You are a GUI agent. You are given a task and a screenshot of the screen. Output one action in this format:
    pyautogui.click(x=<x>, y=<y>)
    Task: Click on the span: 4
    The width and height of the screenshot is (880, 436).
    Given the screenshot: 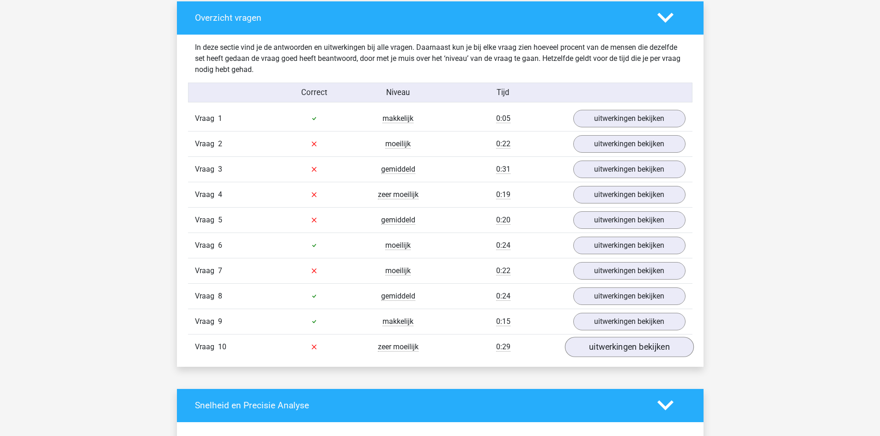 What is the action you would take?
    pyautogui.click(x=220, y=194)
    